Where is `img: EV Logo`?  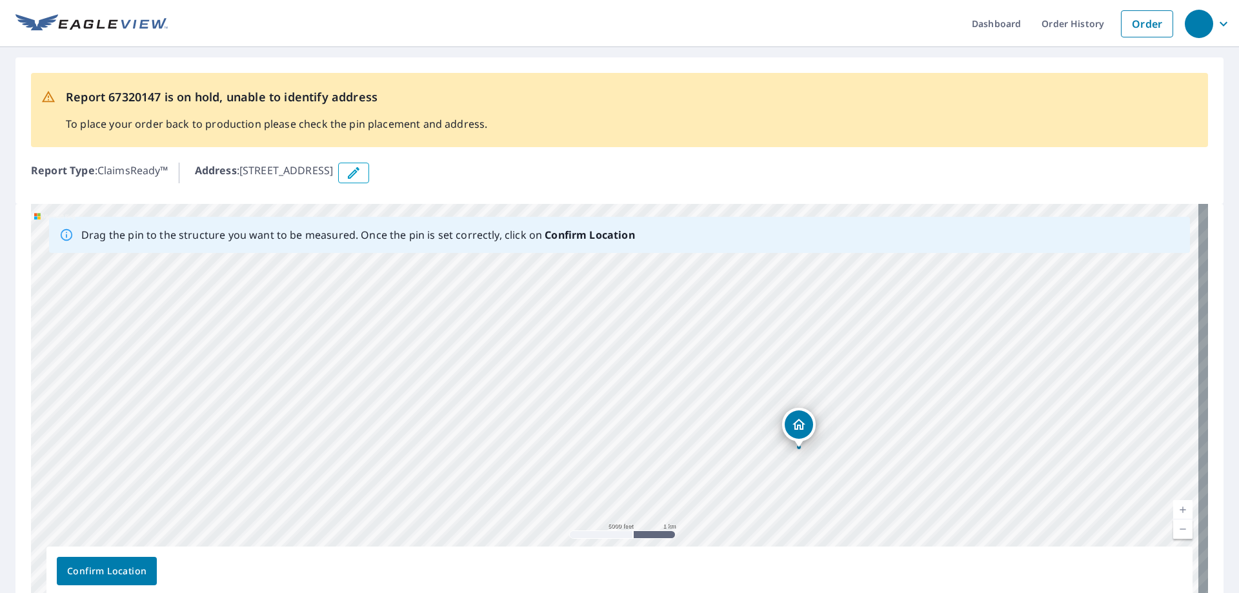 img: EV Logo is located at coordinates (92, 24).